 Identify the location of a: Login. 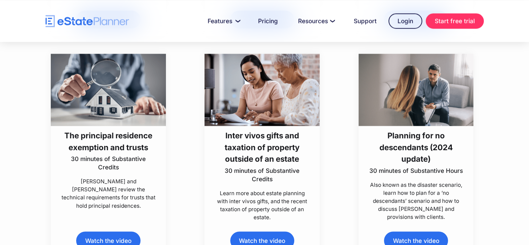
(405, 21).